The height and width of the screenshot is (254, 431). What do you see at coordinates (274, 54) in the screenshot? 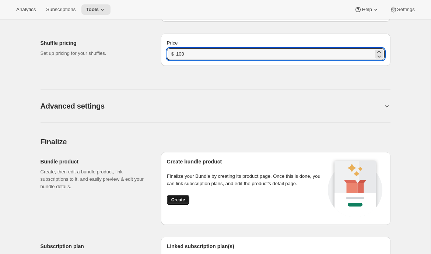
I see `input: 10.00` at bounding box center [274, 54].